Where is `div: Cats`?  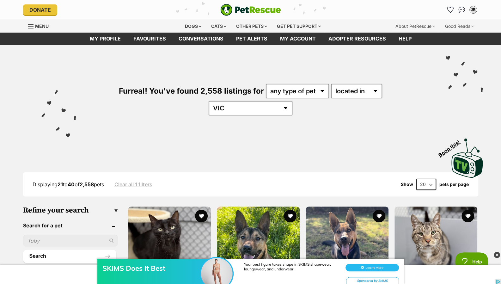
div: Cats is located at coordinates (219, 26).